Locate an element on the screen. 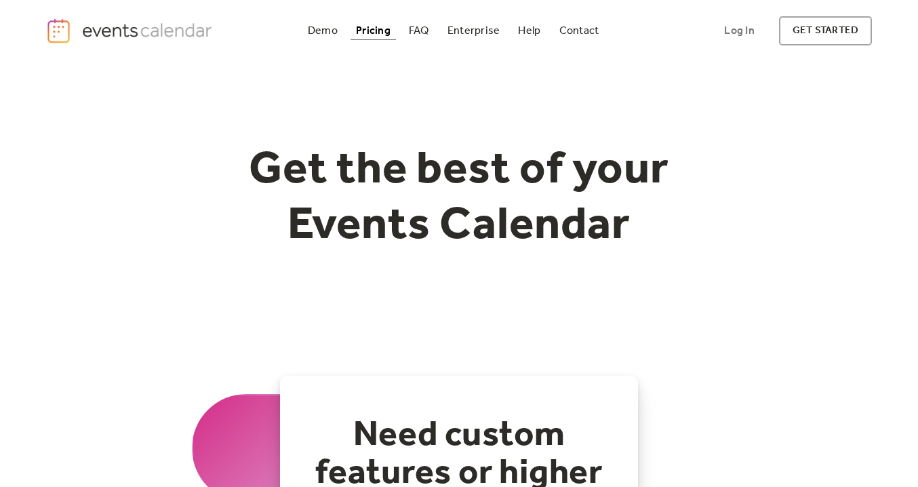  h1: Get the best of your Events Calendar is located at coordinates (459, 198).